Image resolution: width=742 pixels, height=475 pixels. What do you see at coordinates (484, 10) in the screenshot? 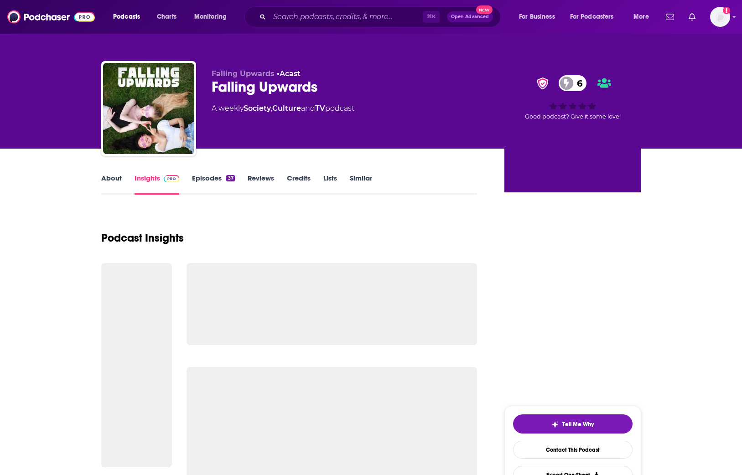
I see `span: New` at bounding box center [484, 10].